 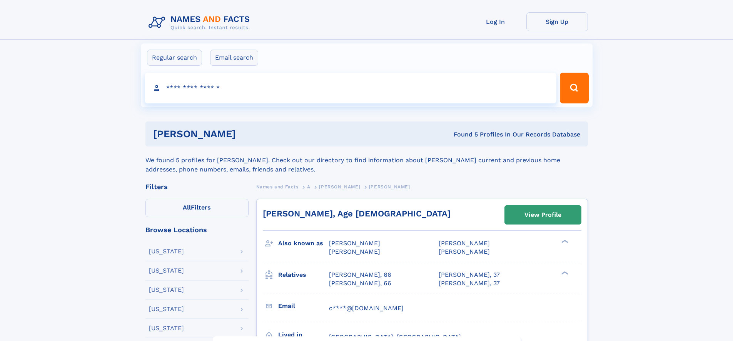 What do you see at coordinates (197, 208) in the screenshot?
I see `label: Filters` at bounding box center [197, 208].